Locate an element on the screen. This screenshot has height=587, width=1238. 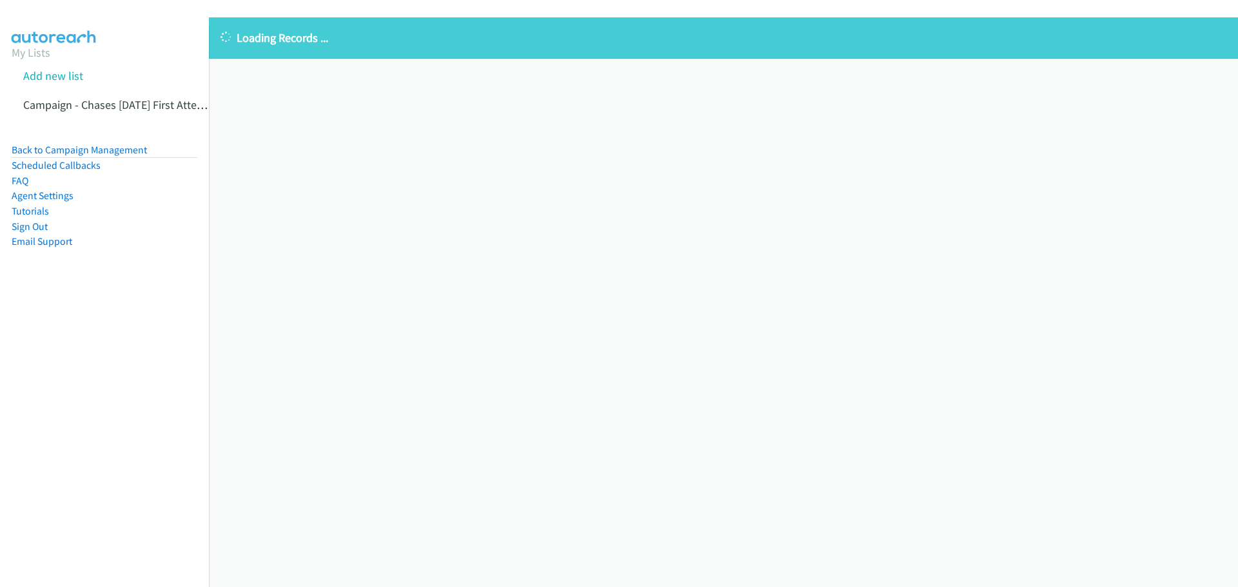
a: Email Support is located at coordinates (42, 241).